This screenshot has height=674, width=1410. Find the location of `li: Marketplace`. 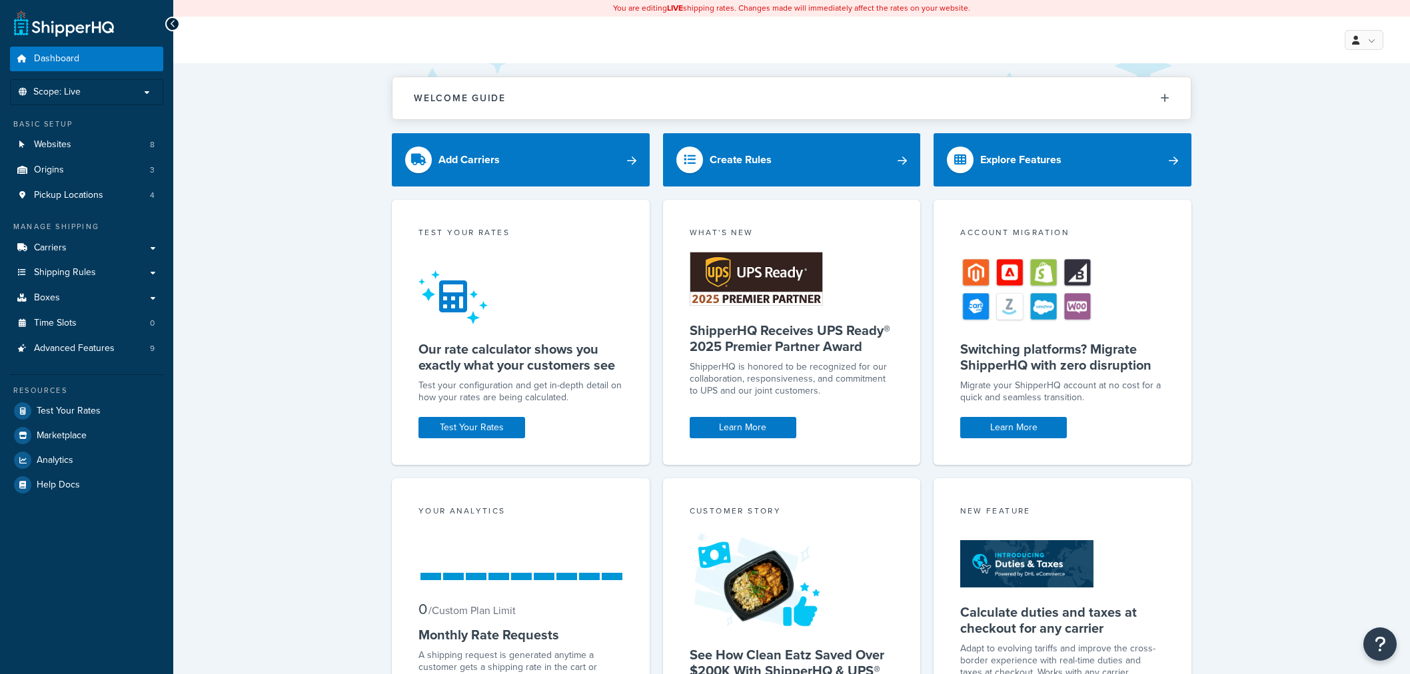

li: Marketplace is located at coordinates (87, 436).